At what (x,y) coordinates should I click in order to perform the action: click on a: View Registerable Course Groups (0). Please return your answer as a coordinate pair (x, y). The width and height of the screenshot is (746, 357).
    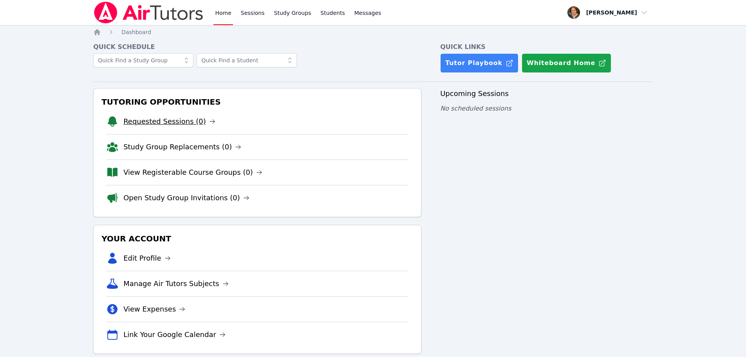
    Looking at the image, I should click on (193, 172).